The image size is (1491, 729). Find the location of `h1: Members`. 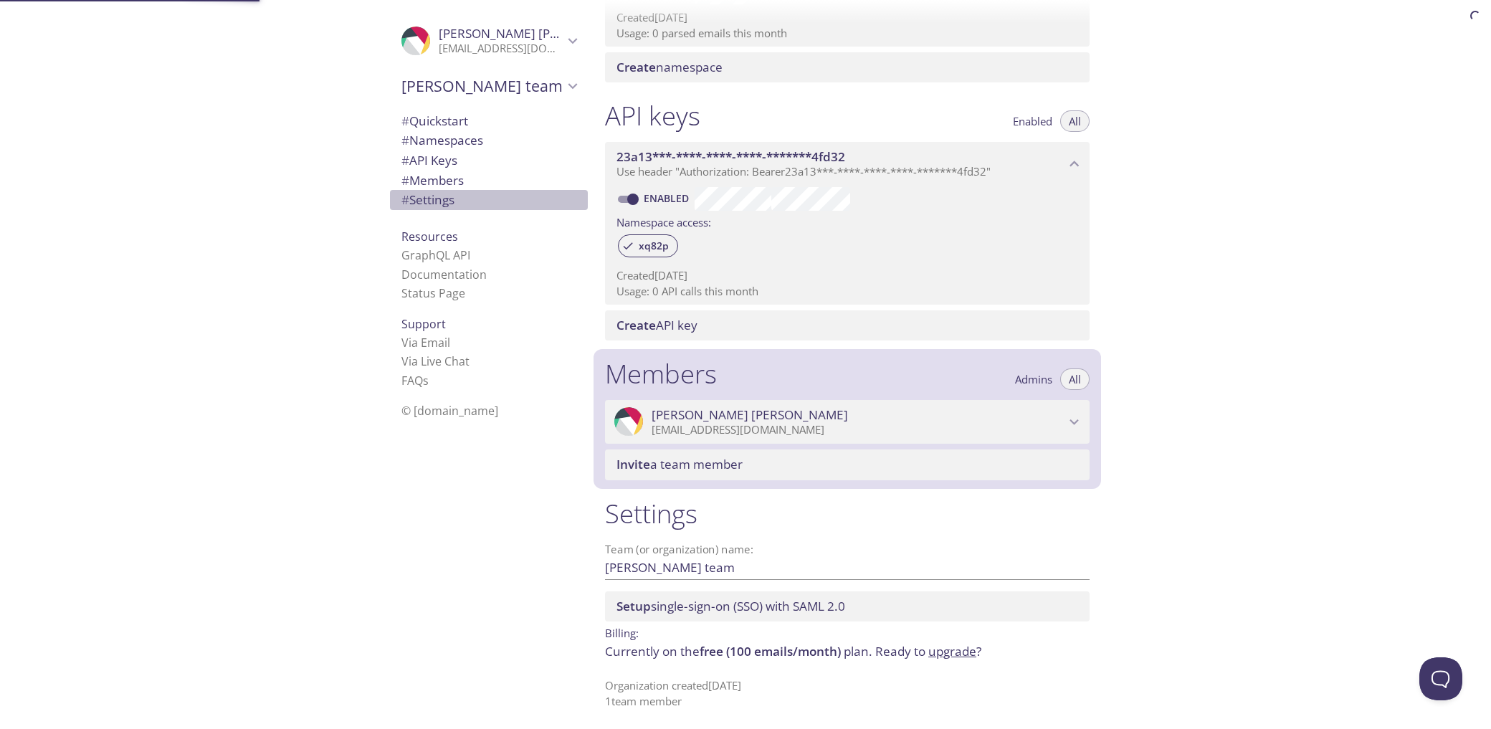

h1: Members is located at coordinates (661, 373).